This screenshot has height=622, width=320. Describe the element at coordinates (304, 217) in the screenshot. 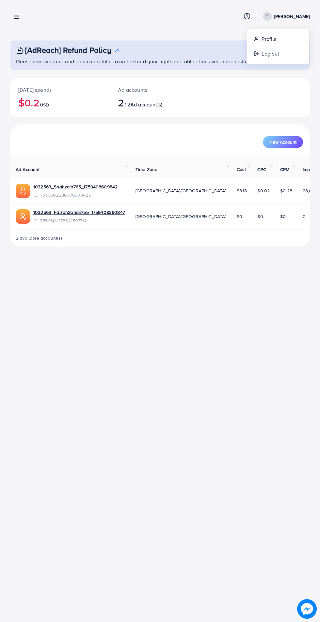

I see `span: 0` at that location.